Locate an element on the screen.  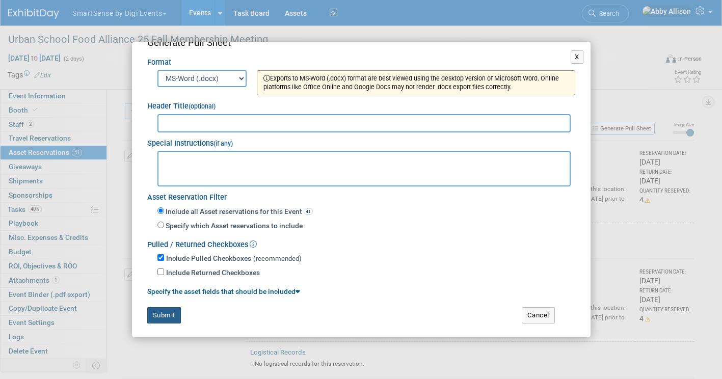
button: Submit is located at coordinates (164, 315).